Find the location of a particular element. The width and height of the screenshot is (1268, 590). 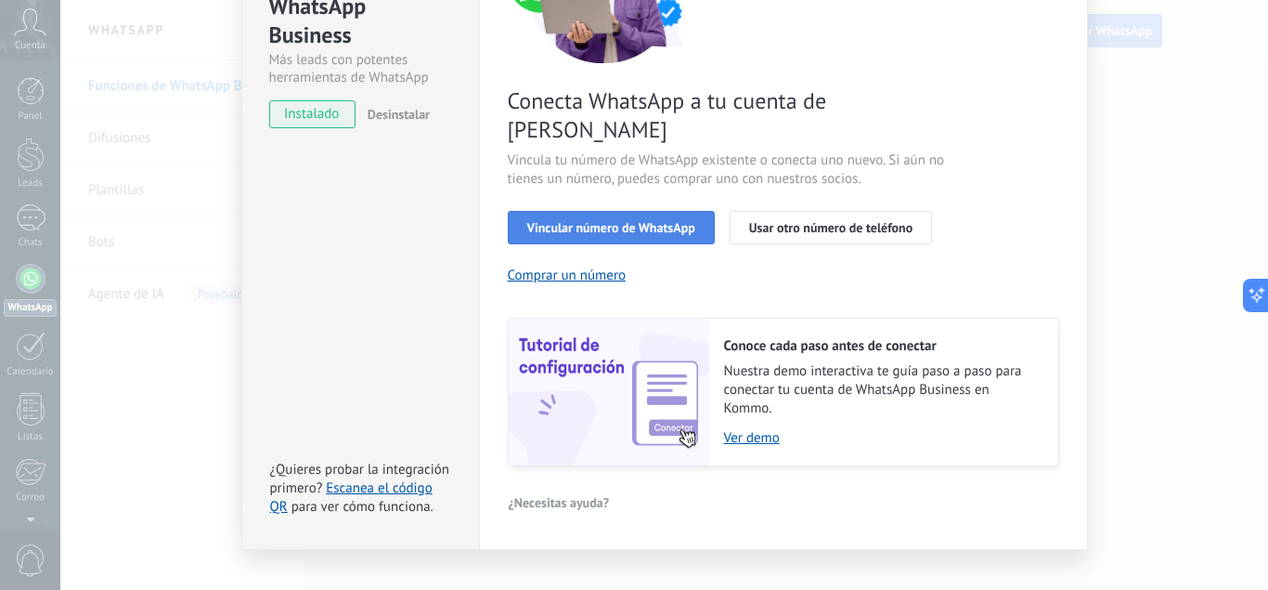

span: para ver cómo funciona. is located at coordinates (362, 506).